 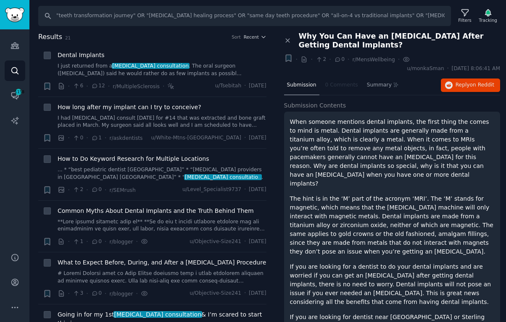 I want to click on p: When someone mentions dental implants, the first thing the comes to mind is metal. Dental implant..., so click(x=392, y=153).